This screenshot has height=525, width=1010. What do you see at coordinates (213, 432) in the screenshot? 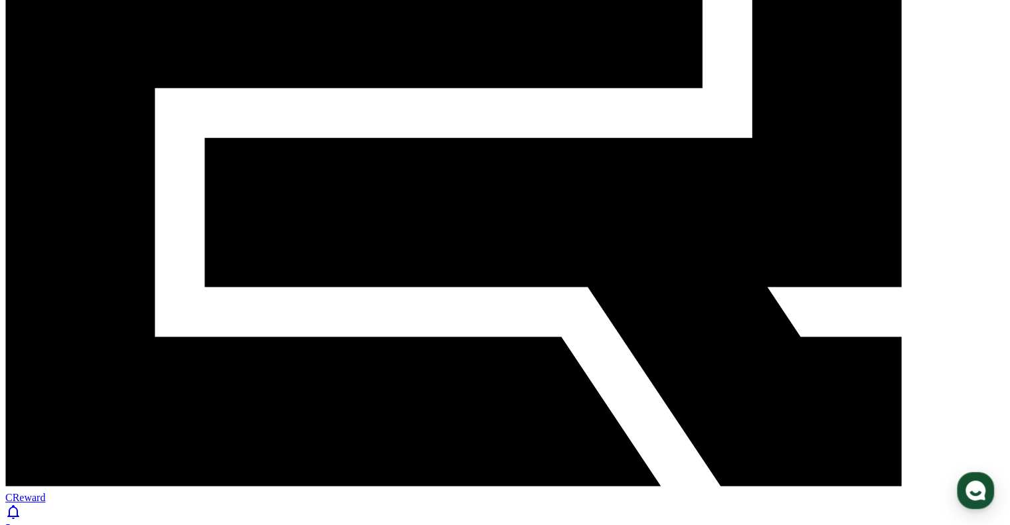
I see `a: 설정` at bounding box center [213, 432].